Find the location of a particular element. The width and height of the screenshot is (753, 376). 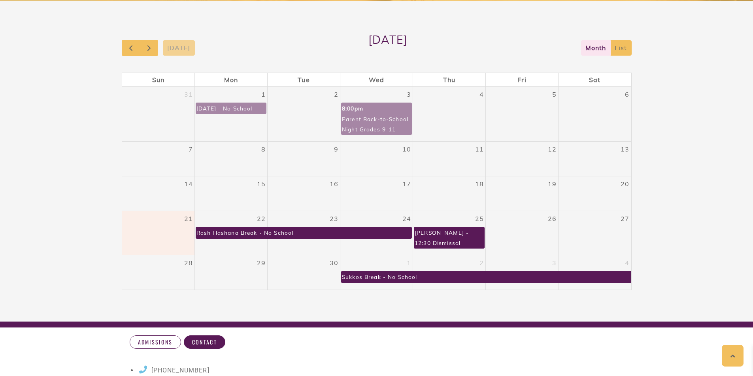

td: August 31, 2025 is located at coordinates (158, 114).